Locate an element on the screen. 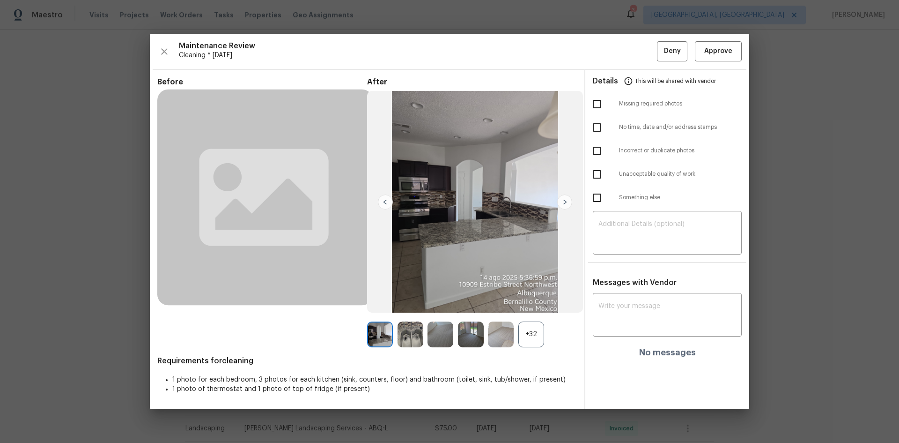 The width and height of the screenshot is (899, 443). div: Missing required photos is located at coordinates (667, 104).